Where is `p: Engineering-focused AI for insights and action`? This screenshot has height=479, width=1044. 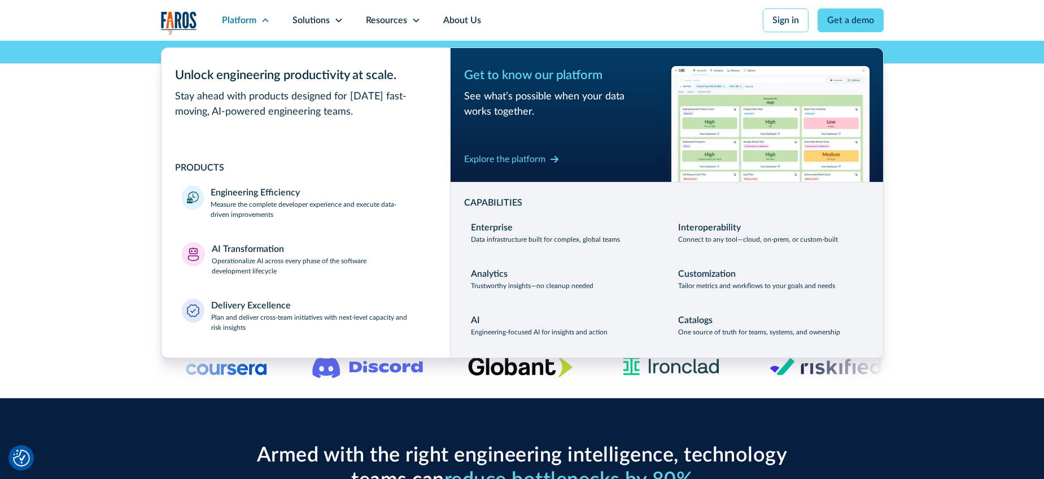
p: Engineering-focused AI for insights and action is located at coordinates (539, 332).